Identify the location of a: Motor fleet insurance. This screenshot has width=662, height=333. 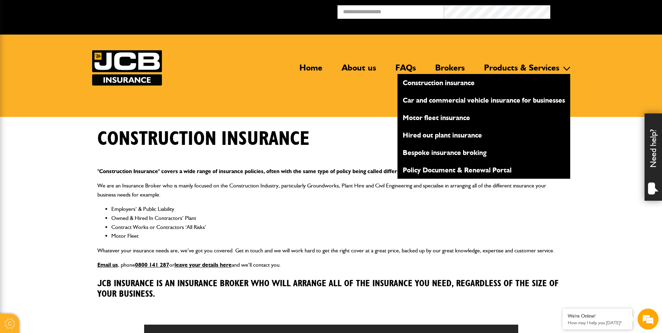
(484, 118).